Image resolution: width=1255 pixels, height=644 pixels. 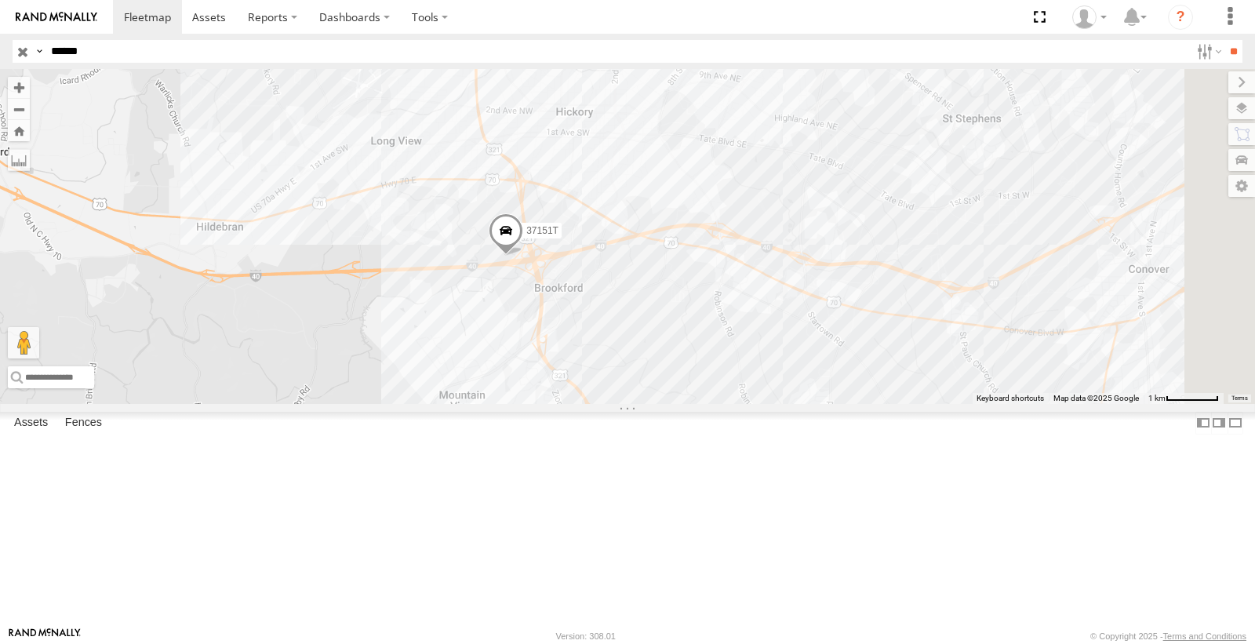 I want to click on button: Zoom in, so click(x=19, y=87).